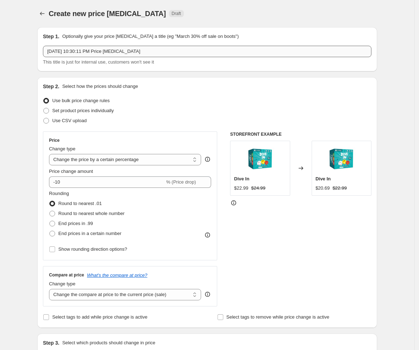  What do you see at coordinates (322, 188) in the screenshot?
I see `div: $20.69` at bounding box center [322, 188].